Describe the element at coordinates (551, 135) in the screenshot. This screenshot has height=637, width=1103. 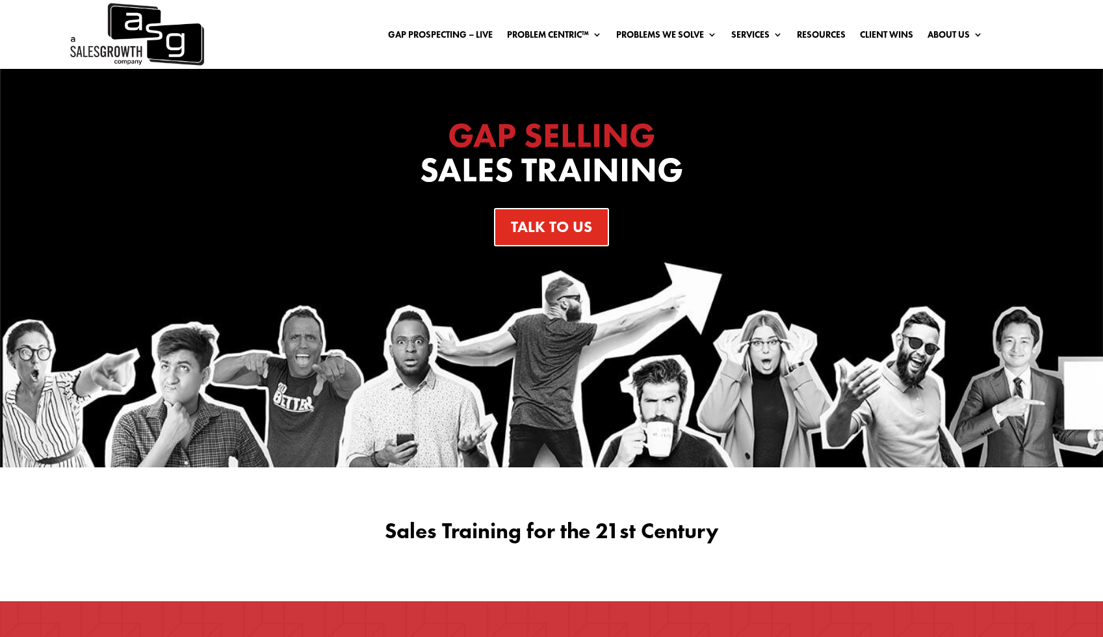
I see `span: GAP SELLING` at that location.